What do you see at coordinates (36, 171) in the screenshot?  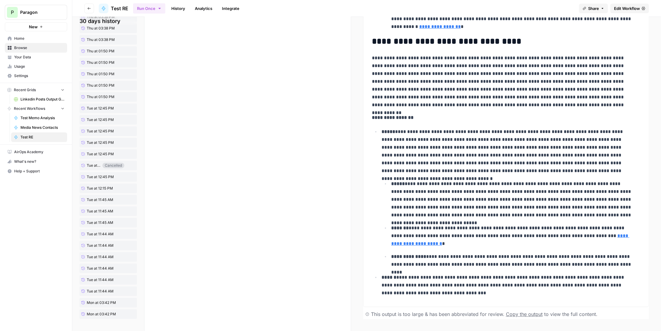 I see `button: Help + Support` at bounding box center [36, 171].